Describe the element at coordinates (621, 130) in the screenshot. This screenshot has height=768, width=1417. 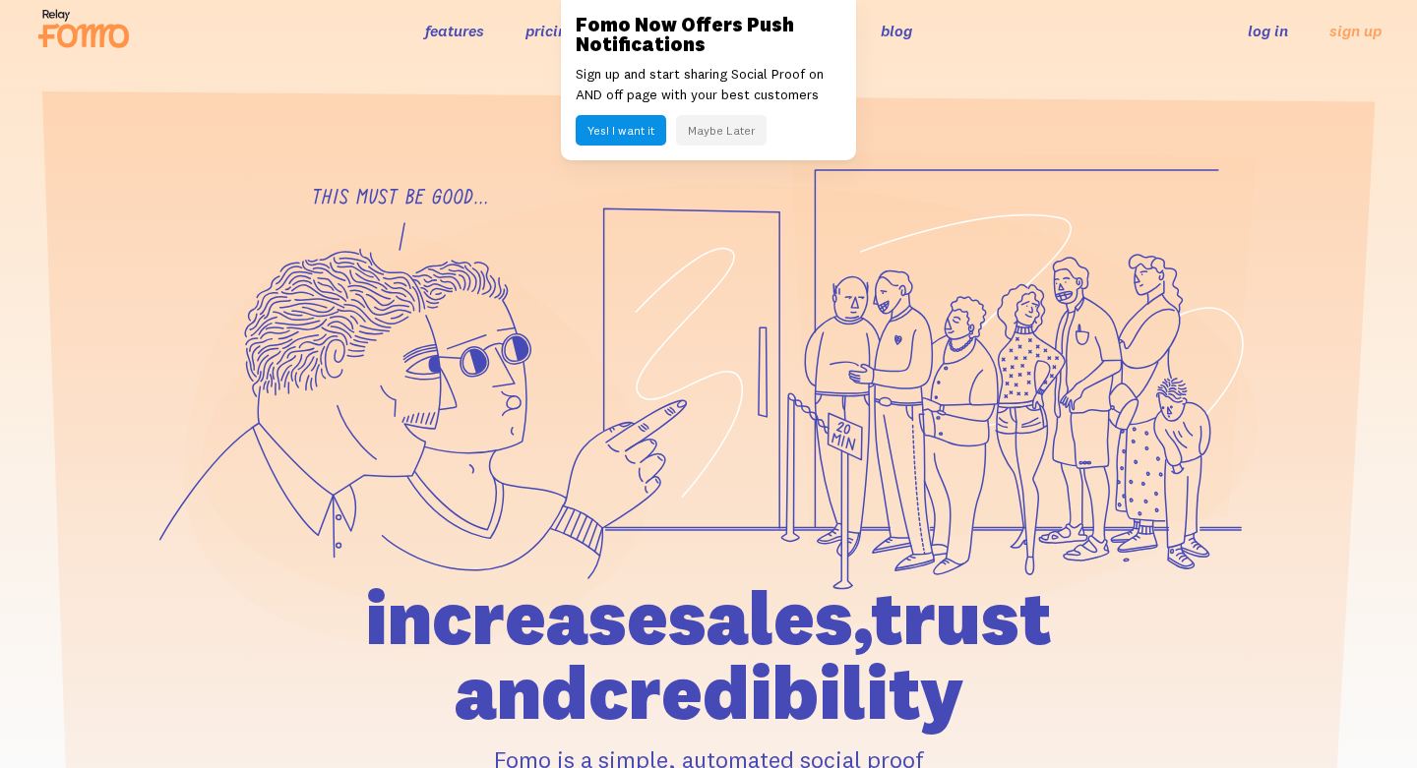
I see `button: Yes! I want it` at that location.